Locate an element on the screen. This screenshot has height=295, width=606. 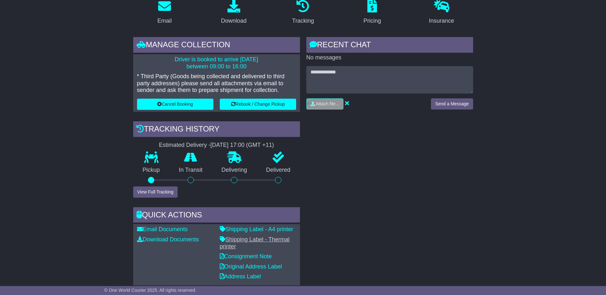
span: © One World Courier 2025. All rights reserved. is located at coordinates (150, 290).